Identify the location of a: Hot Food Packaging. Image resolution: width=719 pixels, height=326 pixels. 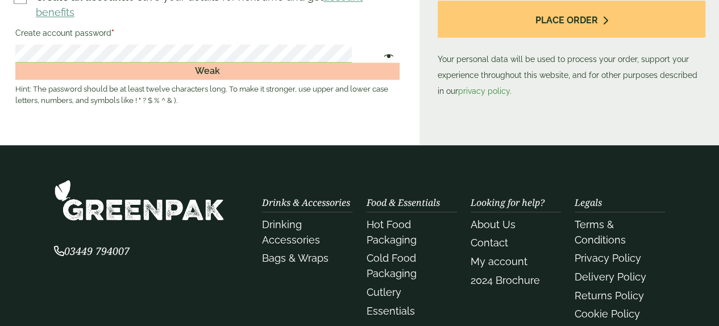
(391, 232).